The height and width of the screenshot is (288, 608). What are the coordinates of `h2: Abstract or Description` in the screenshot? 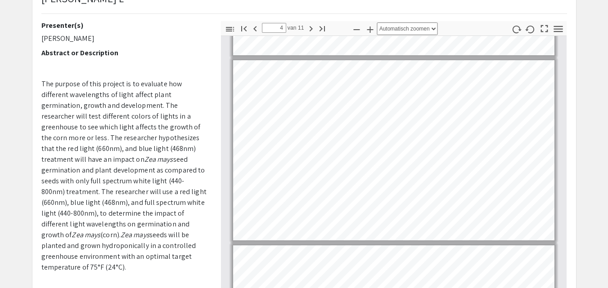 It's located at (124, 53).